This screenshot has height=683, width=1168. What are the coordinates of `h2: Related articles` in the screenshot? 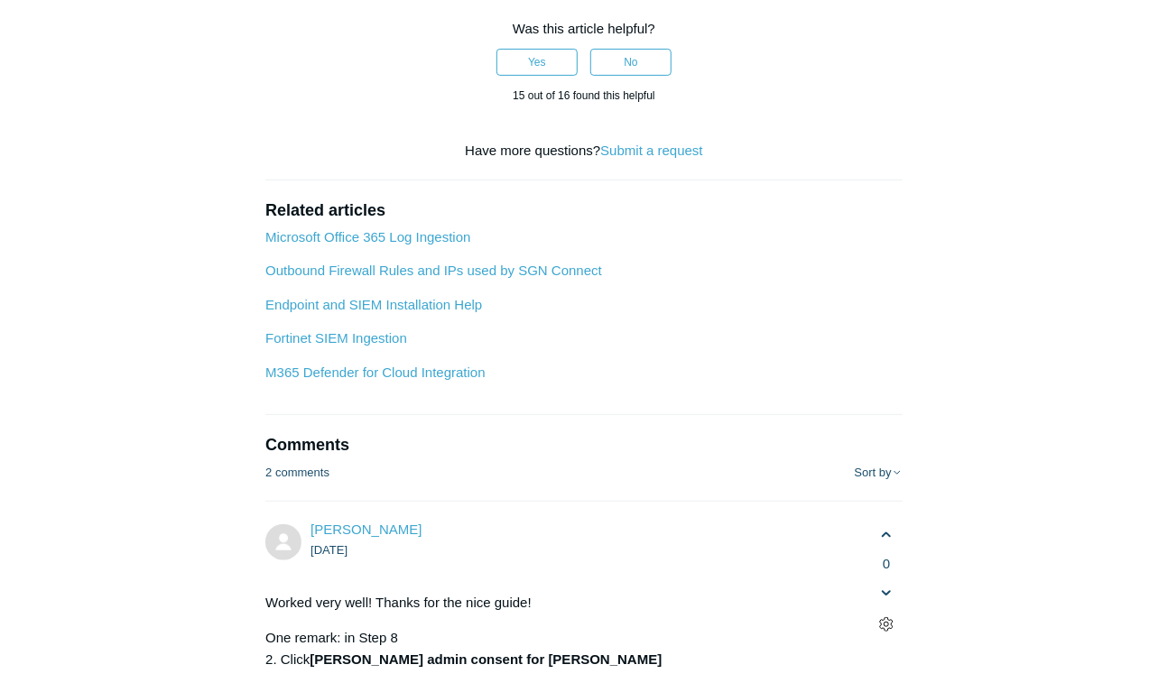 It's located at (584, 210).